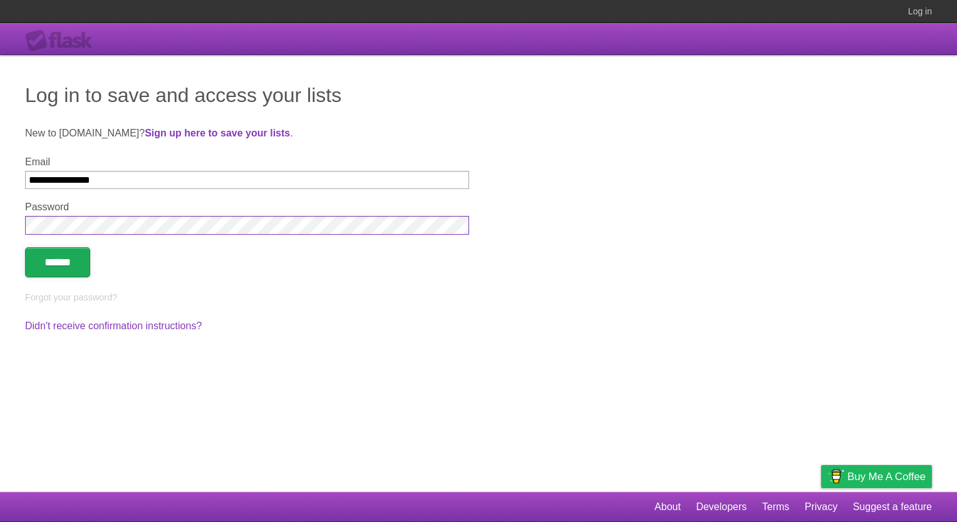  I want to click on a: Privacy, so click(821, 507).